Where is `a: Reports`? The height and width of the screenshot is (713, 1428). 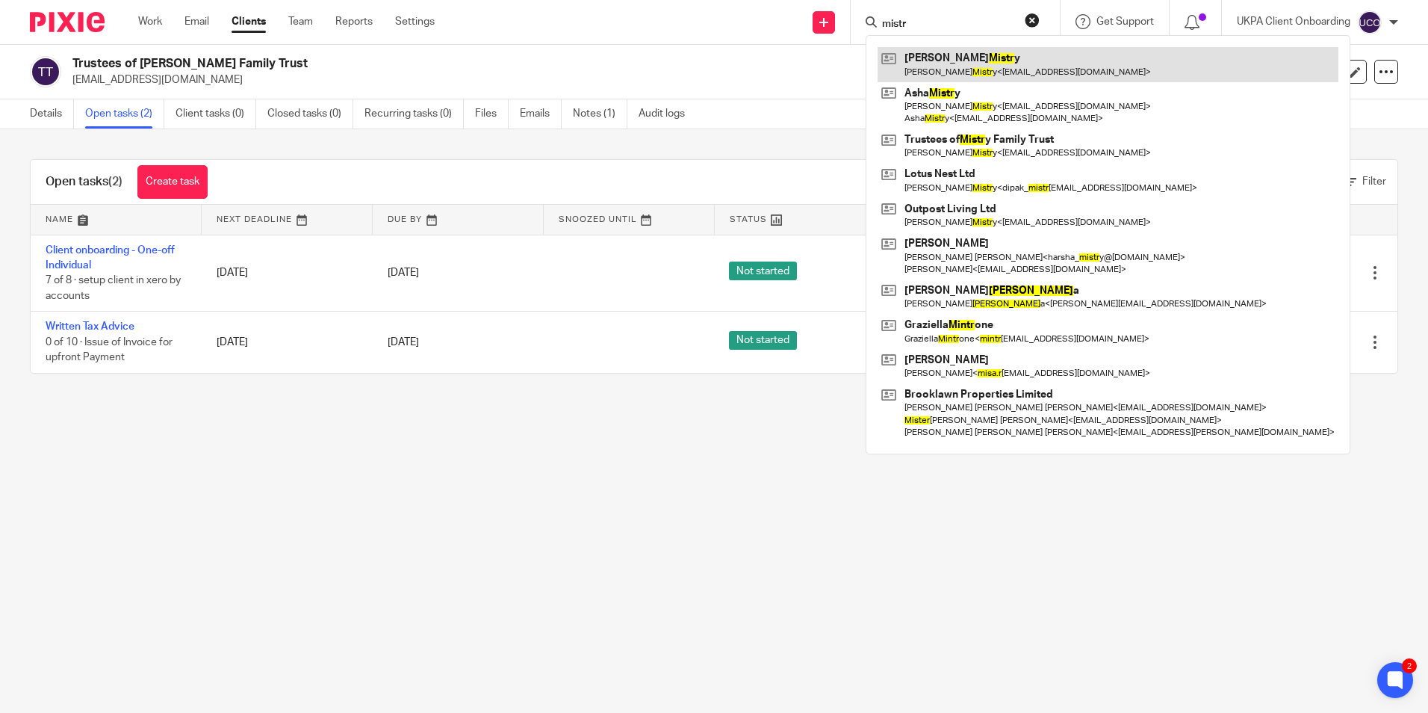
a: Reports is located at coordinates (354, 22).